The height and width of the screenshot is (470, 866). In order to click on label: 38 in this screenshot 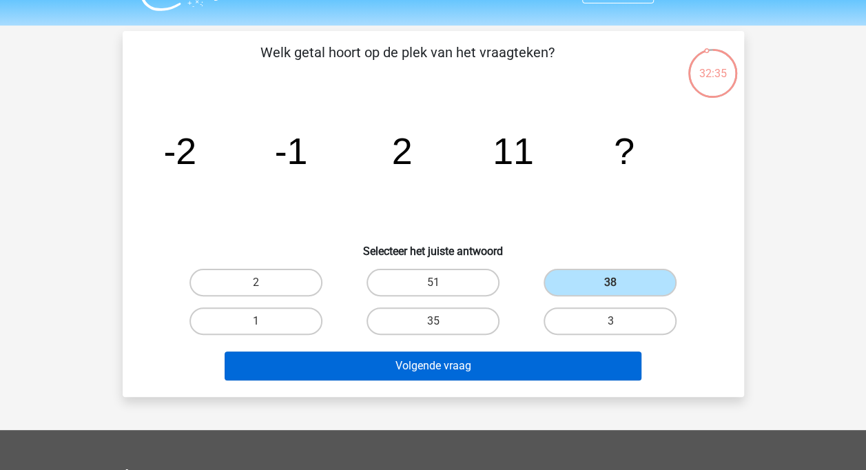, I will do `click(610, 283)`.